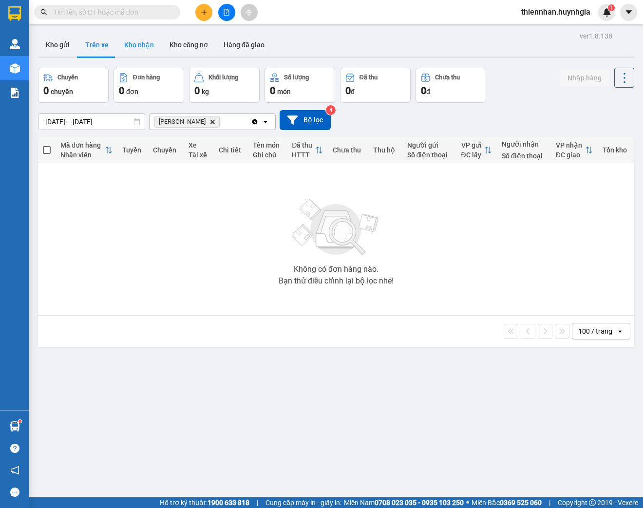  I want to click on div: ĐC giao, so click(570, 155).